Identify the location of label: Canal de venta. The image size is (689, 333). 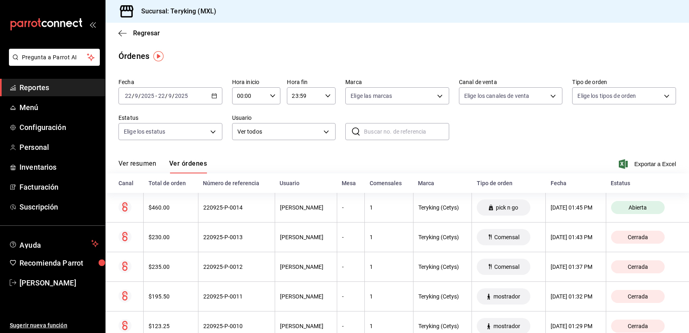
(511, 82).